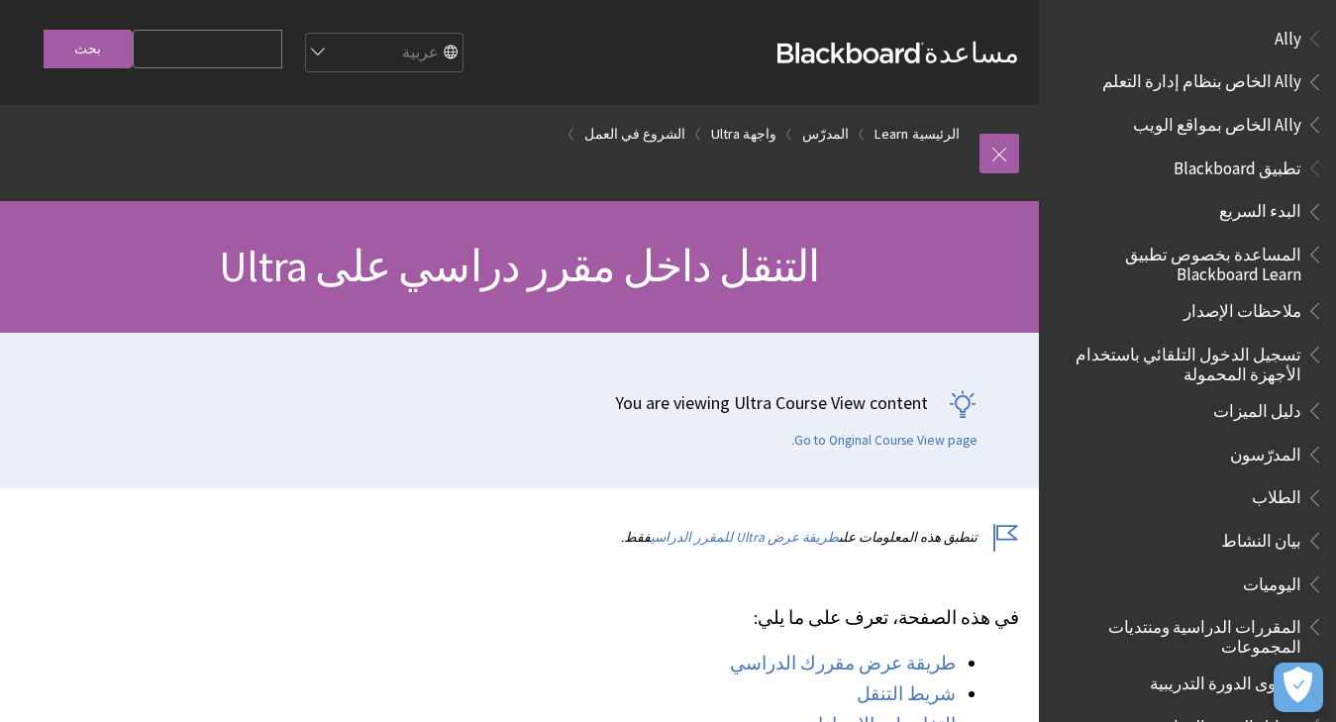 The width and height of the screenshot is (1336, 722). Describe the element at coordinates (88, 49) in the screenshot. I see `input: بحث` at that location.